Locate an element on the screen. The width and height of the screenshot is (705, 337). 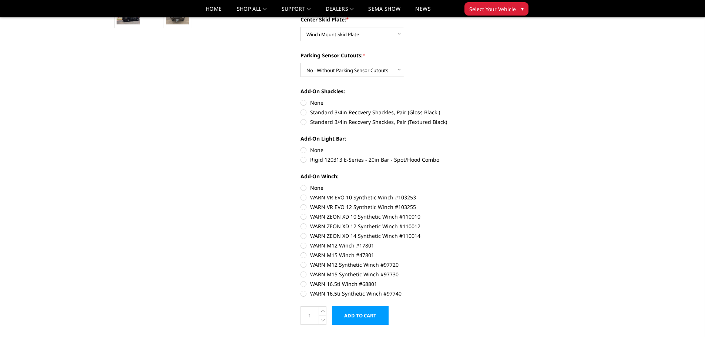
label: WARN M15 Winch #47801 is located at coordinates (403, 255).